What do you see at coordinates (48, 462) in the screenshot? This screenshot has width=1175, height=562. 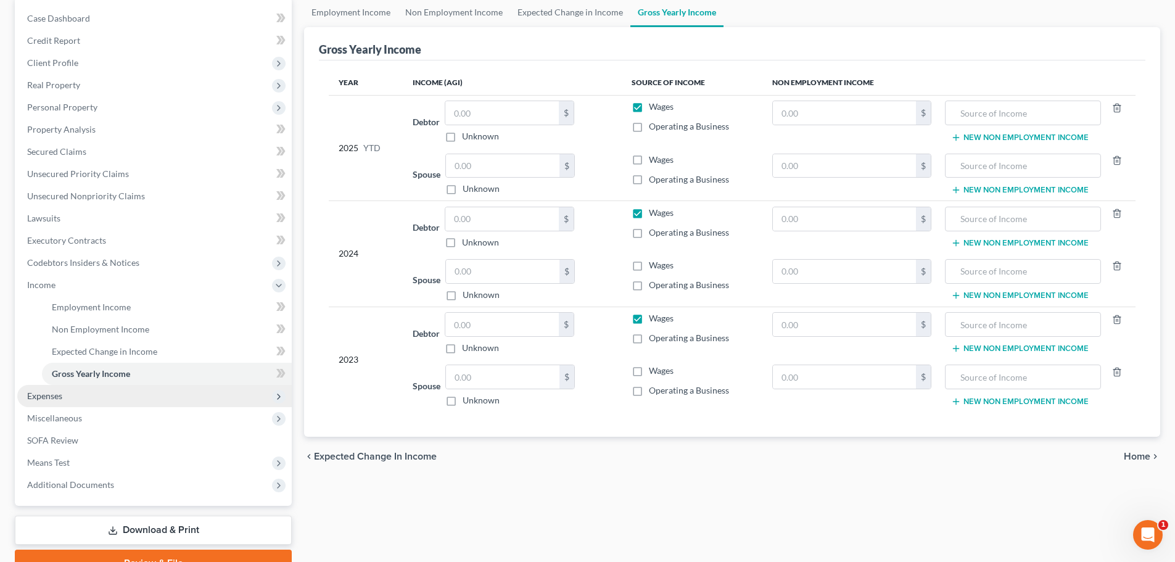 I see `span: Means Test` at bounding box center [48, 462].